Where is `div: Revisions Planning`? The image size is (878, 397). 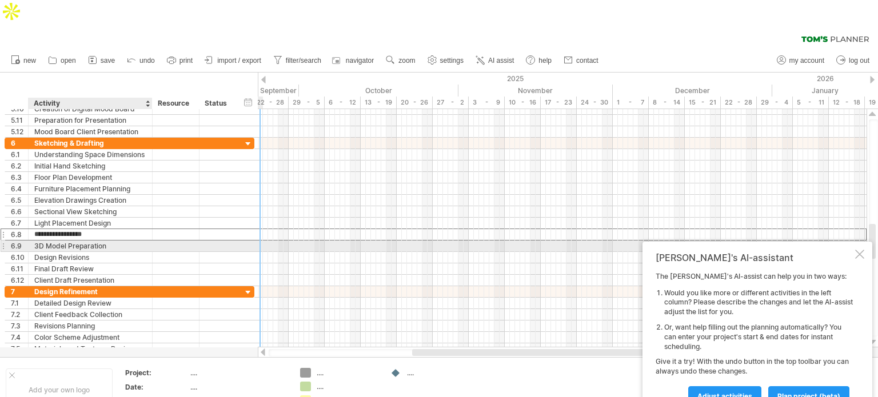 div: Revisions Planning is located at coordinates (90, 326).